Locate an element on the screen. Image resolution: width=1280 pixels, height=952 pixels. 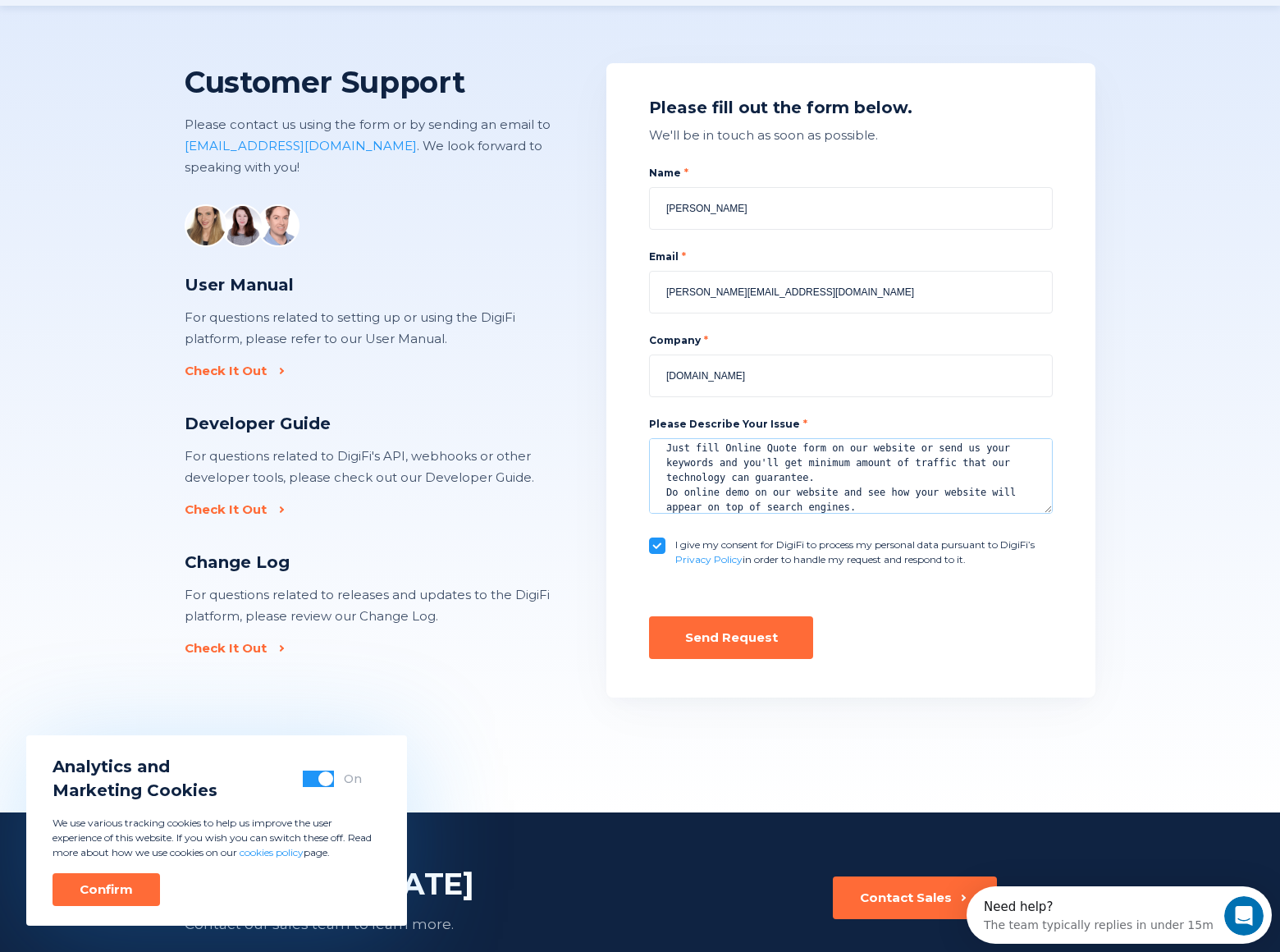
div: The team typically replies in under 15m is located at coordinates (132, 35).